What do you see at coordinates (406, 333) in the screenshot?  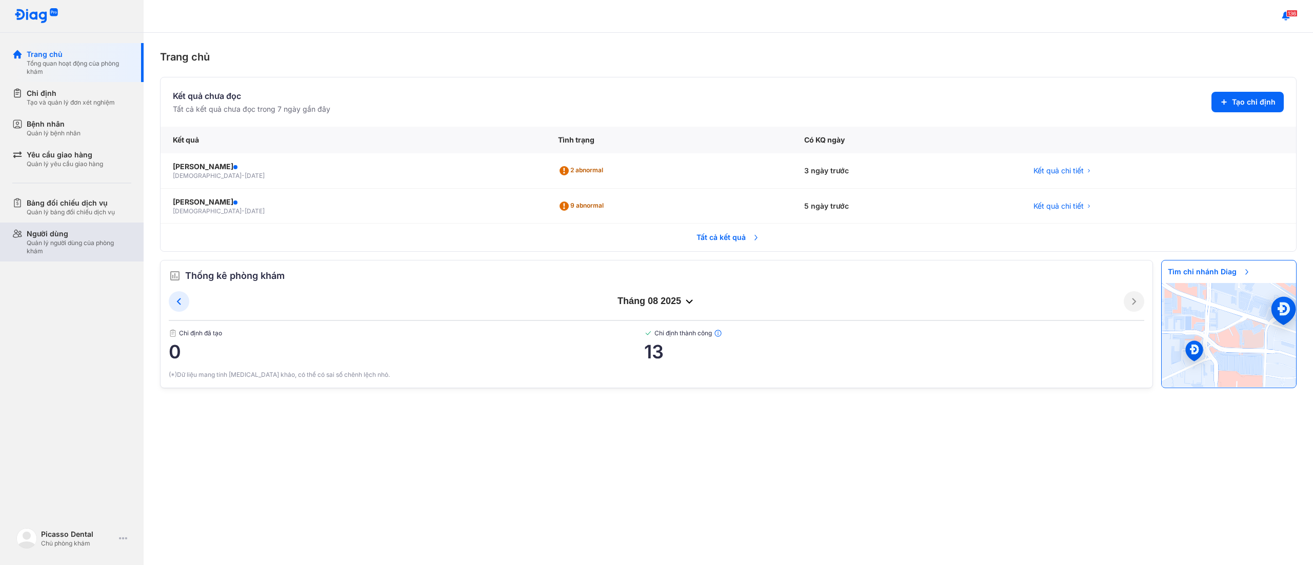 I see `span: Chỉ định đã tạo` at bounding box center [406, 333].